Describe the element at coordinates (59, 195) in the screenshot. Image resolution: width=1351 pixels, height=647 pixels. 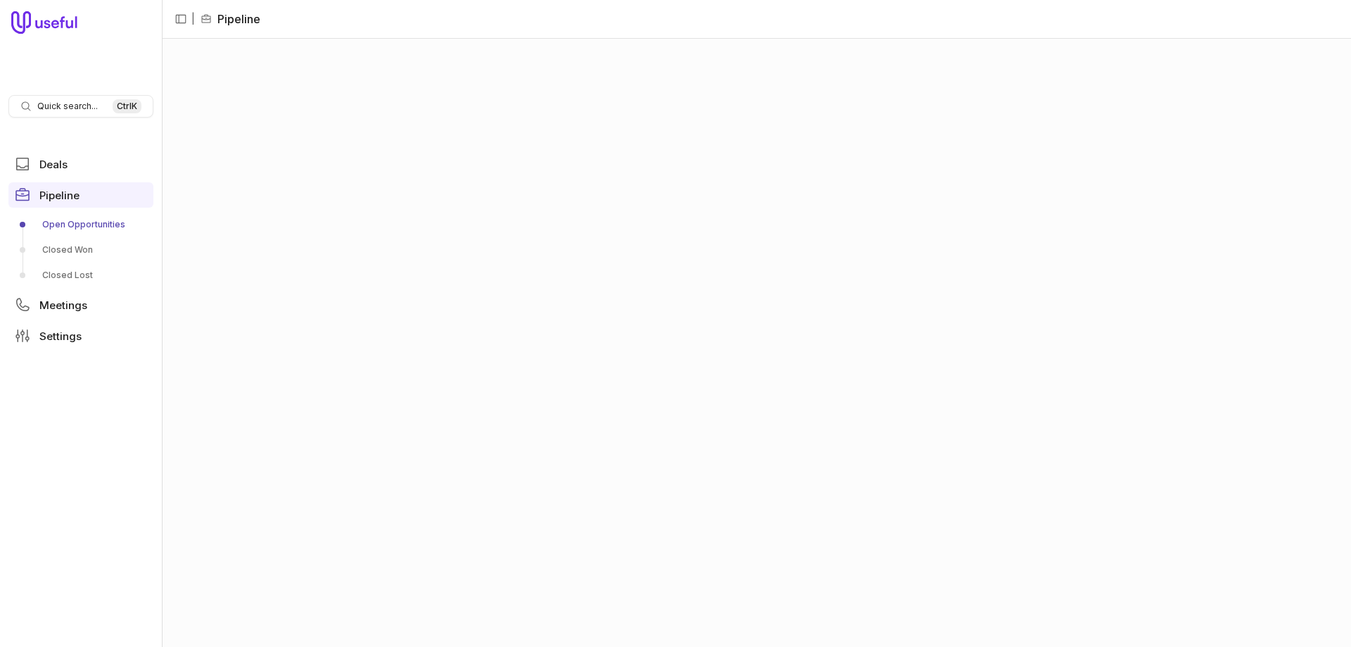
I see `span: Pipeline` at that location.